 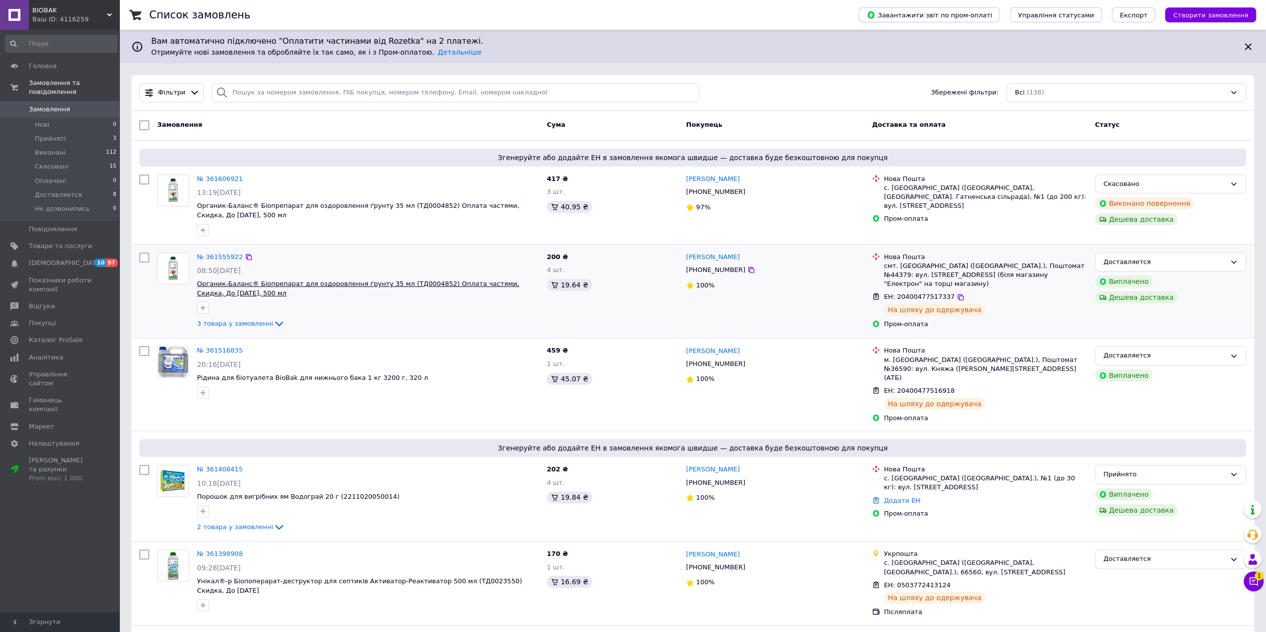 I want to click on div: Післяплата, so click(x=985, y=612).